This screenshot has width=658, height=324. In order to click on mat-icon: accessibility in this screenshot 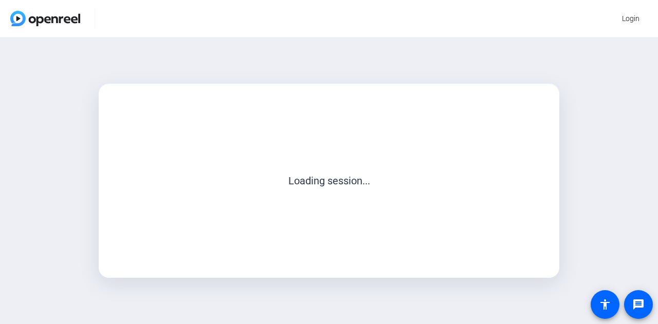, I will do `click(605, 305)`.